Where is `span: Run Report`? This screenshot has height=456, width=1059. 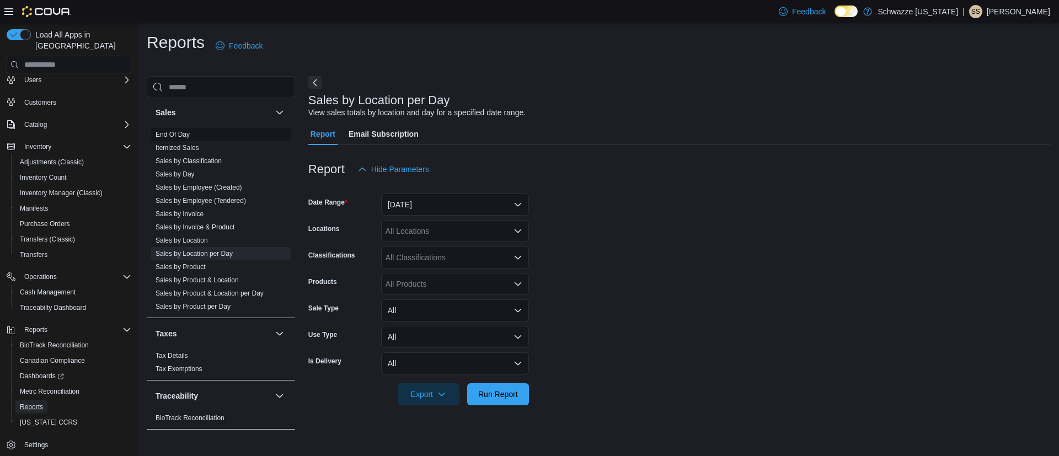
span: Run Report is located at coordinates (498, 394).